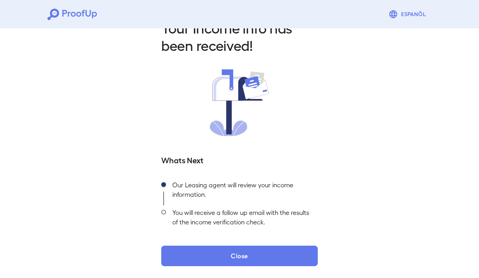 The width and height of the screenshot is (479, 278). I want to click on img: received.svg, so click(239, 103).